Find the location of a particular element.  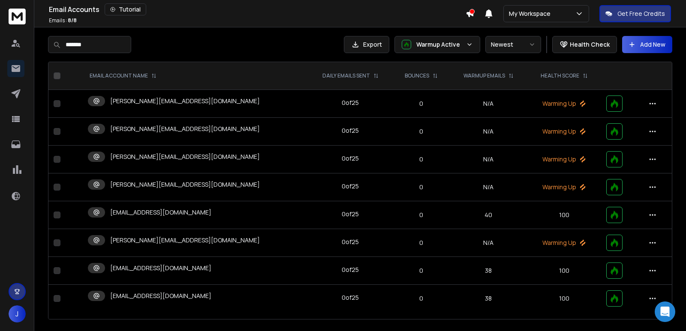

button: Newest is located at coordinates (513, 45).